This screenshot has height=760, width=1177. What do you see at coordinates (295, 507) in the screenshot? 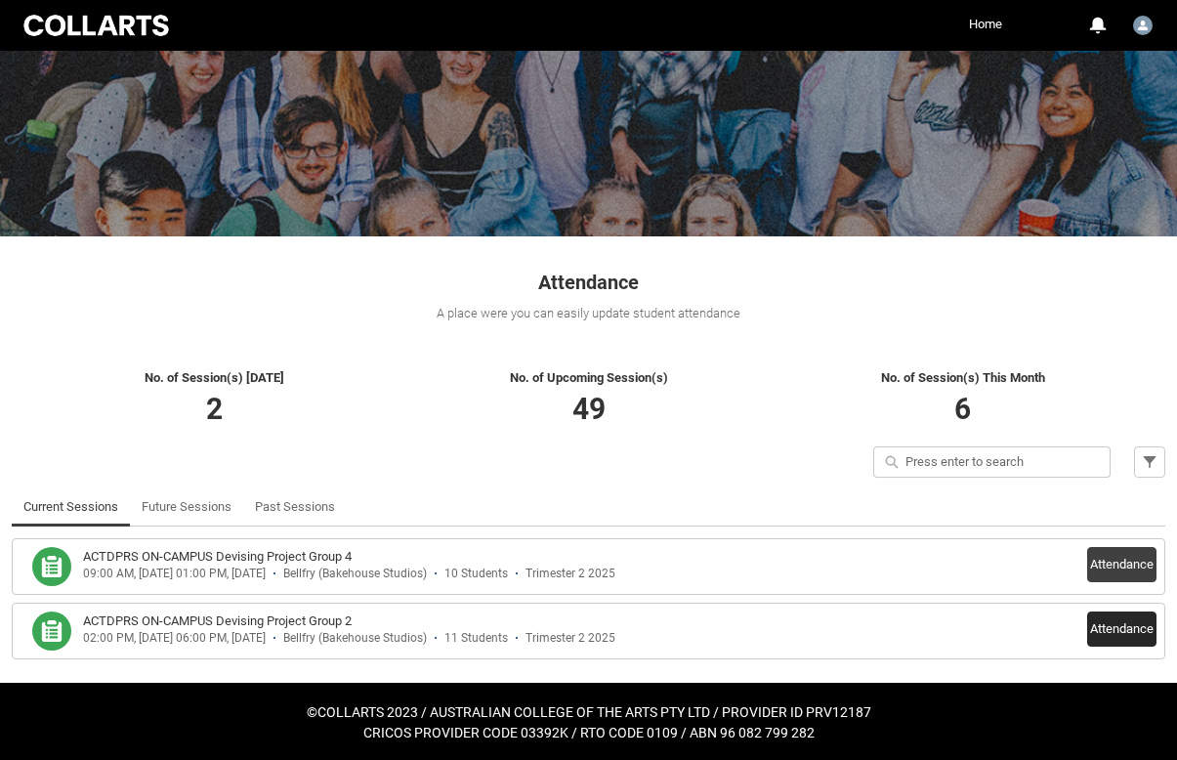
I see `li: Past Sessions` at bounding box center [295, 507].